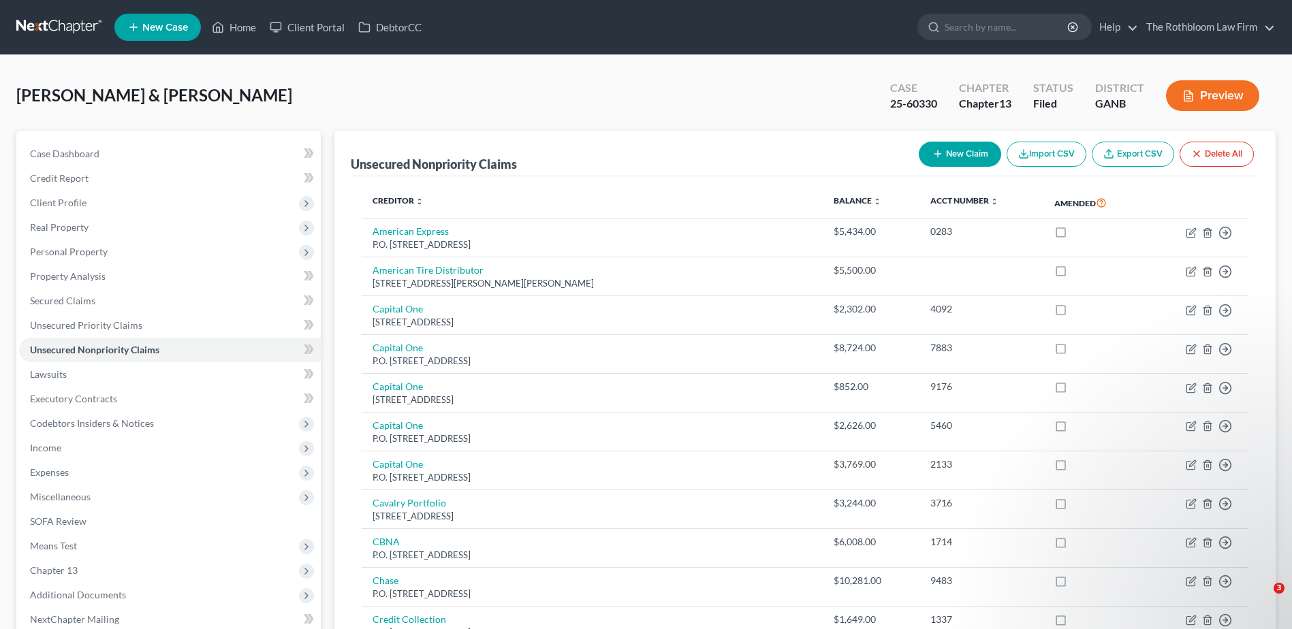 This screenshot has width=1292, height=629. What do you see at coordinates (48, 374) in the screenshot?
I see `span: Lawsuits` at bounding box center [48, 374].